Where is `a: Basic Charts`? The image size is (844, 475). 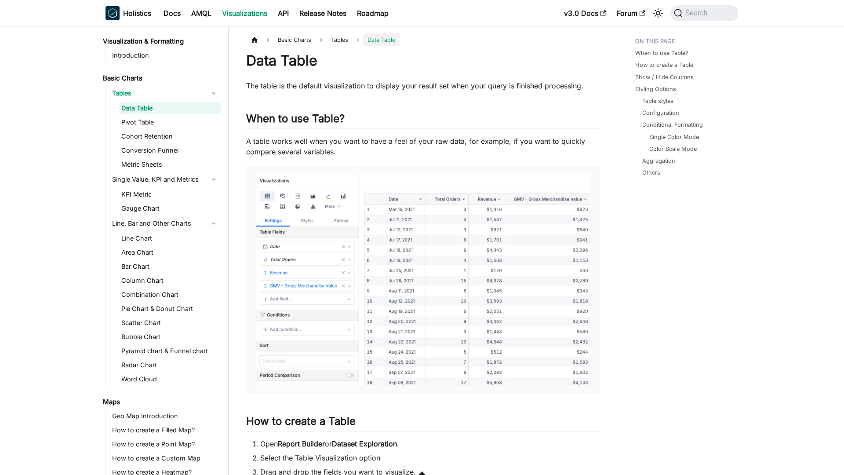 a: Basic Charts is located at coordinates (160, 78).